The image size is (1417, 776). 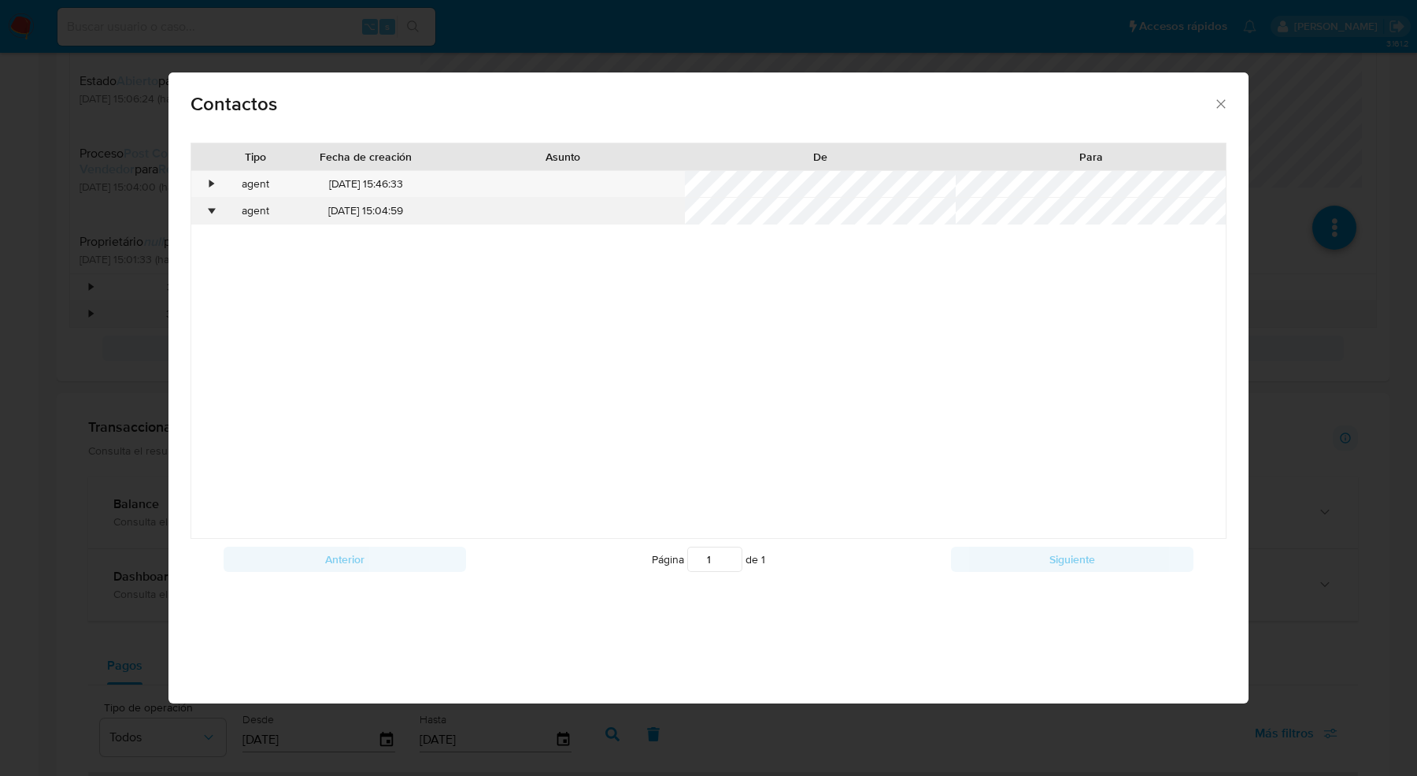 What do you see at coordinates (709, 559) in the screenshot?
I see `span: Página de` at bounding box center [709, 559].